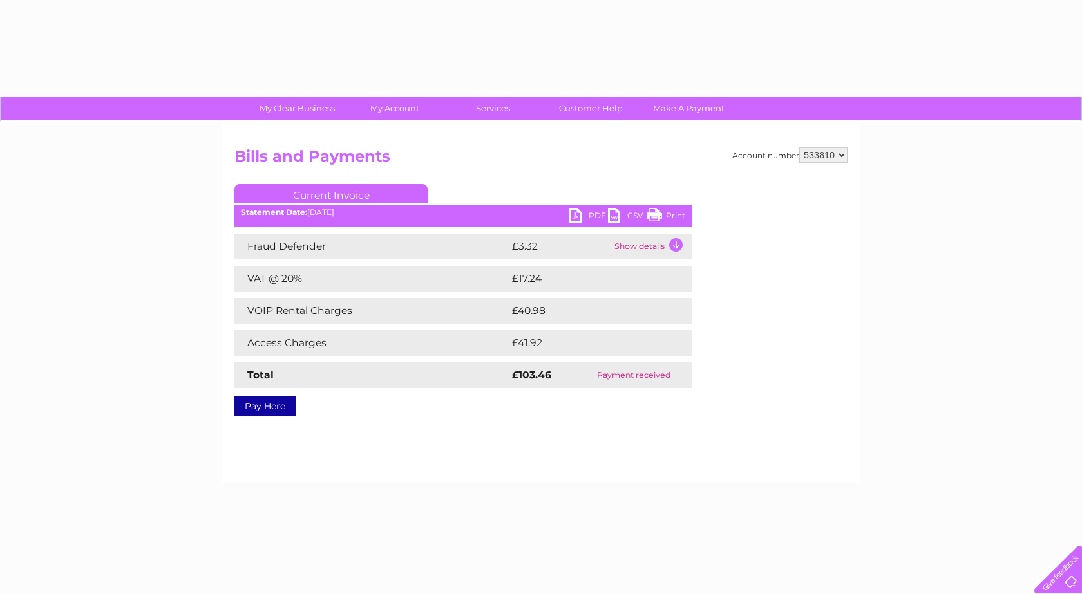  I want to click on h2: Bills and Payments, so click(541, 160).